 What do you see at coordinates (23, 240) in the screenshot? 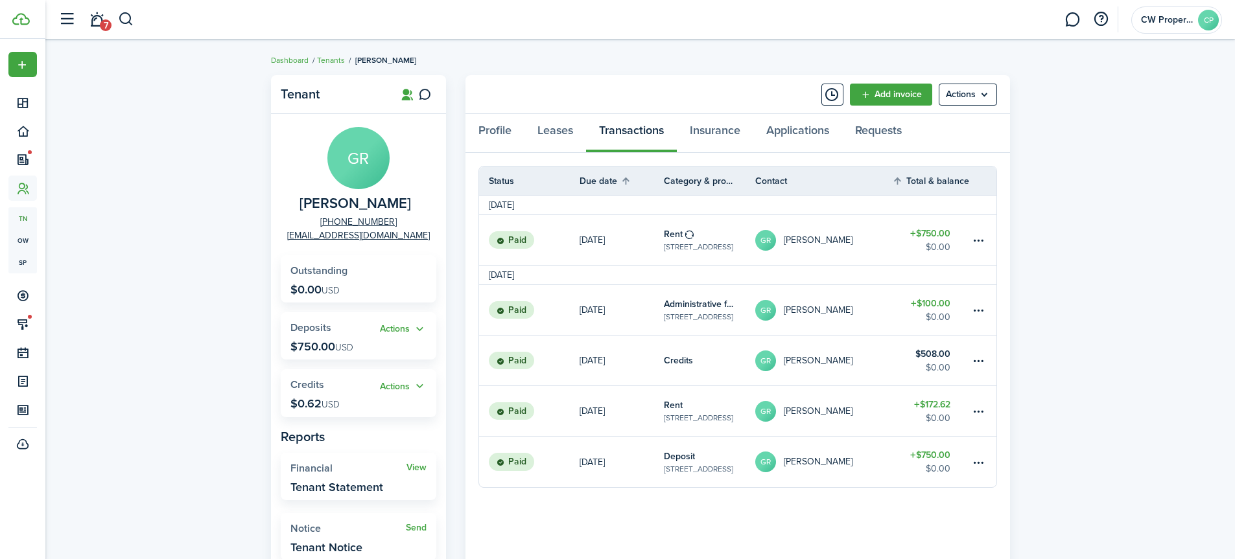
I see `a: ow` at bounding box center [23, 240].